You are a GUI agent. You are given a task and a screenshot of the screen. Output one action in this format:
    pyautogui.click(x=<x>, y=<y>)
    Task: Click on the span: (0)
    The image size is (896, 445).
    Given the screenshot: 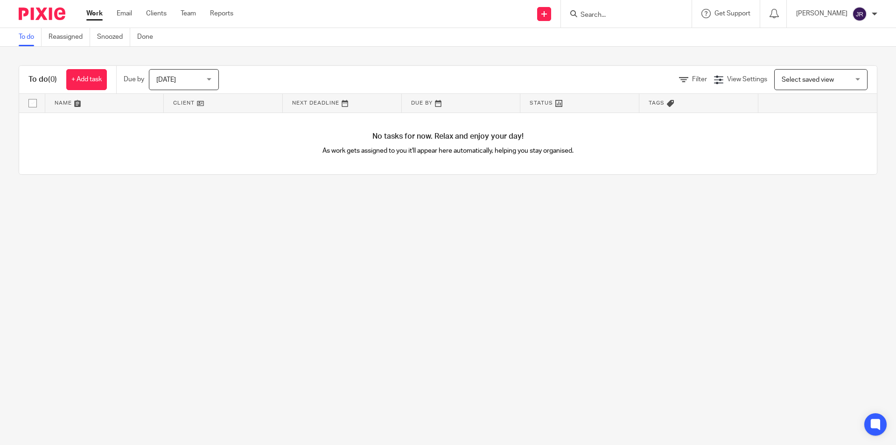 What is the action you would take?
    pyautogui.click(x=52, y=79)
    